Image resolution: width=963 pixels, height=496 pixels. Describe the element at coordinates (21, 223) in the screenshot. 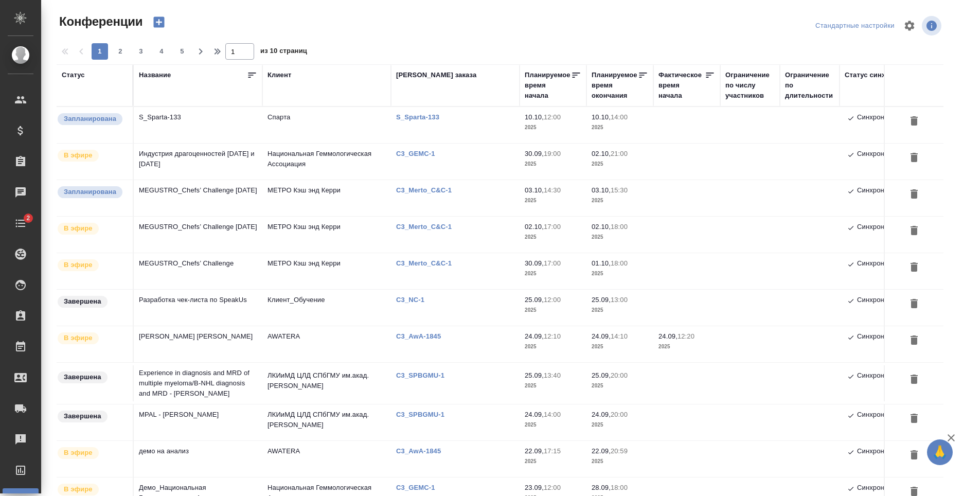

I see `a: 2` at that location.